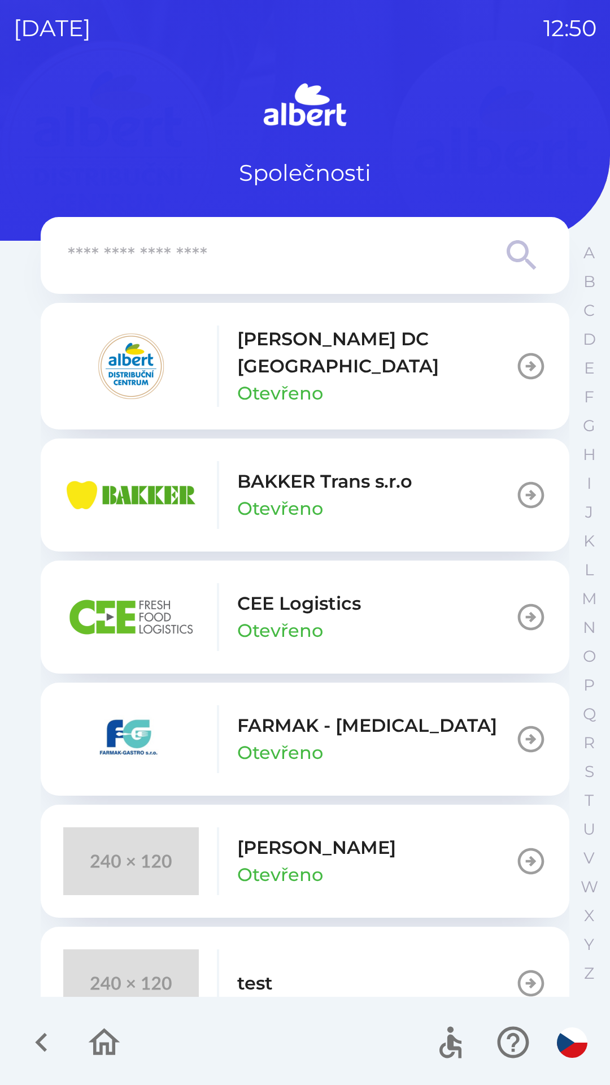 This screenshot has height=1085, width=610. What do you see at coordinates (572, 1043) in the screenshot?
I see `img: cs flag` at bounding box center [572, 1043].